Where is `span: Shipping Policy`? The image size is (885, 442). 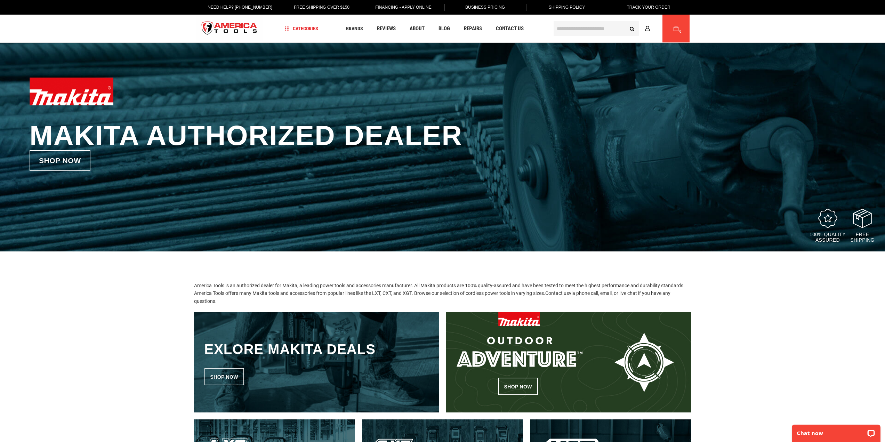 span: Shipping Policy is located at coordinates (567, 7).